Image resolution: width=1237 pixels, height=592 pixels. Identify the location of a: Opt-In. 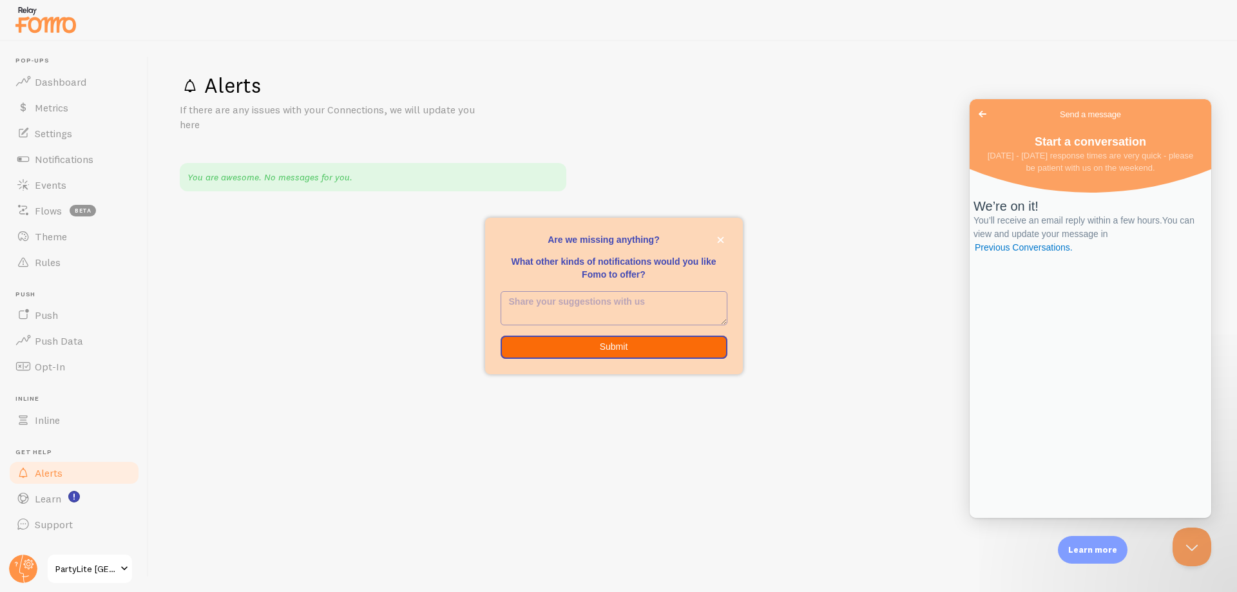
(74, 367).